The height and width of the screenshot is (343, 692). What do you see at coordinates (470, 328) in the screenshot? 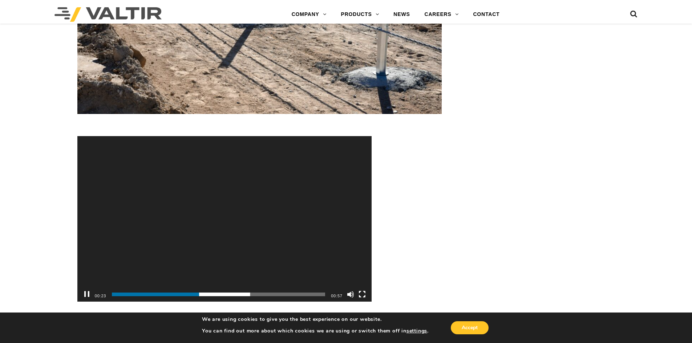
I see `button: Accept` at bounding box center [470, 328].